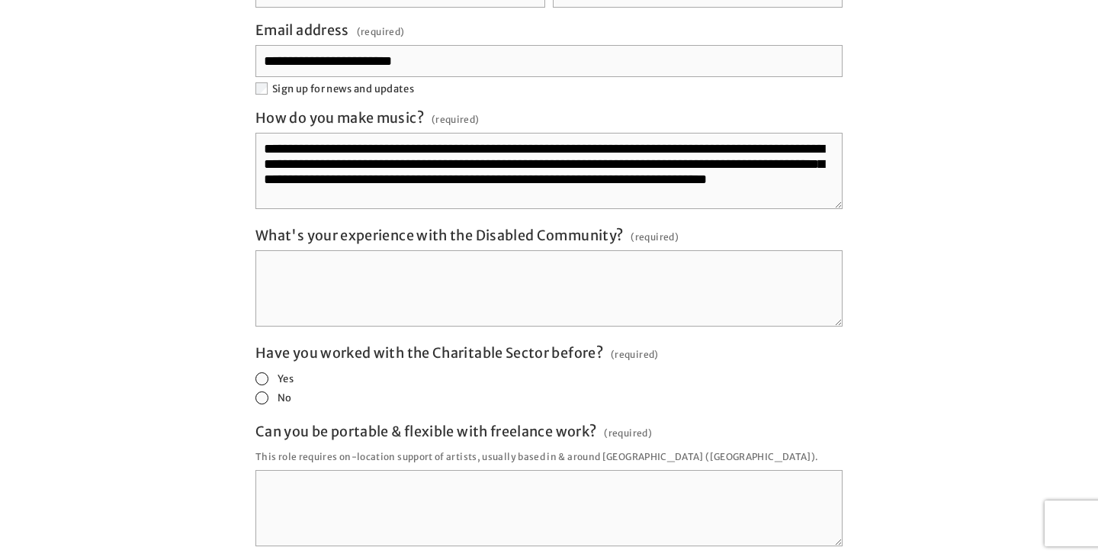 The height and width of the screenshot is (557, 1098). What do you see at coordinates (426, 431) in the screenshot?
I see `span: Can you be portable & flexible with freelance work?` at bounding box center [426, 431].